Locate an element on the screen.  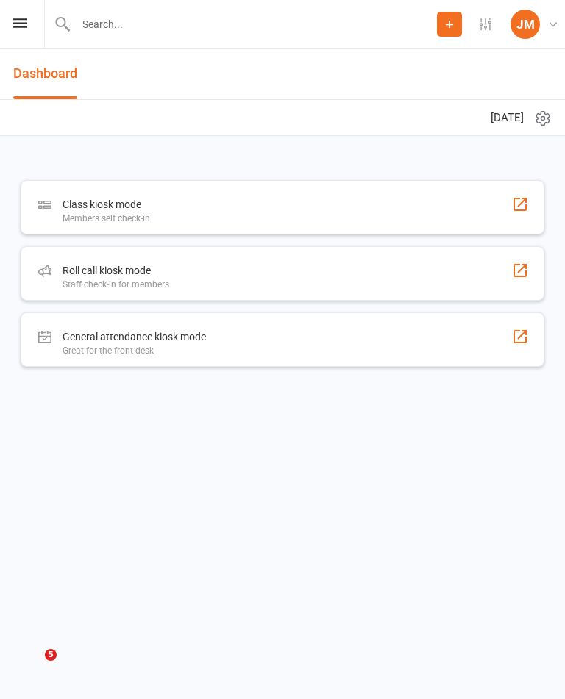
input: Search... is located at coordinates (254, 24).